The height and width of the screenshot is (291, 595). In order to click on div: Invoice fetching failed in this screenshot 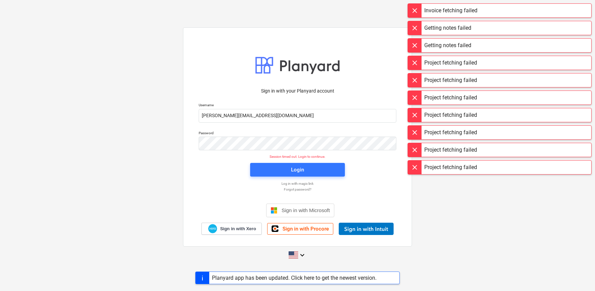, I will do `click(451, 11)`.